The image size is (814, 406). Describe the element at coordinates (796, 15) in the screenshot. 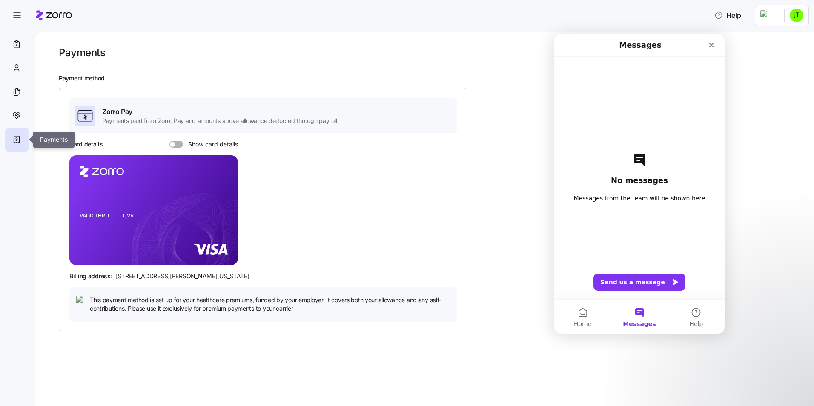

I see `img: 576b04bbfca6ab01f897fc4f8fde445c` at that location.